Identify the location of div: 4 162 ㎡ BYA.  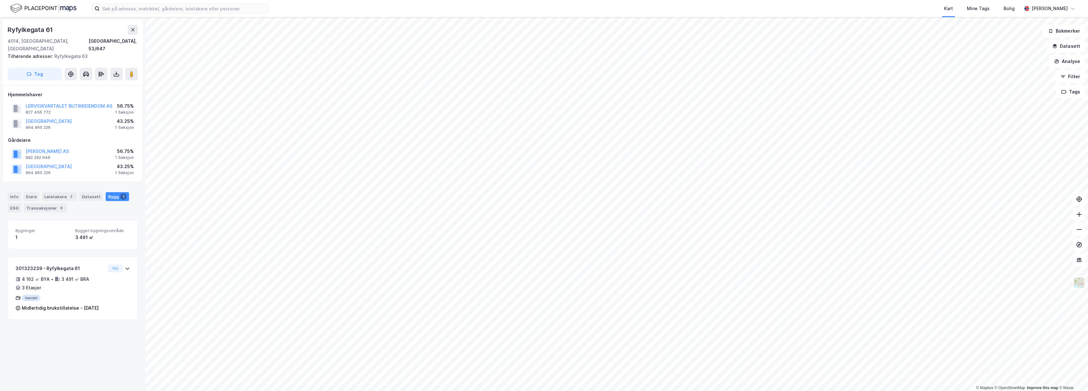
(36, 279).